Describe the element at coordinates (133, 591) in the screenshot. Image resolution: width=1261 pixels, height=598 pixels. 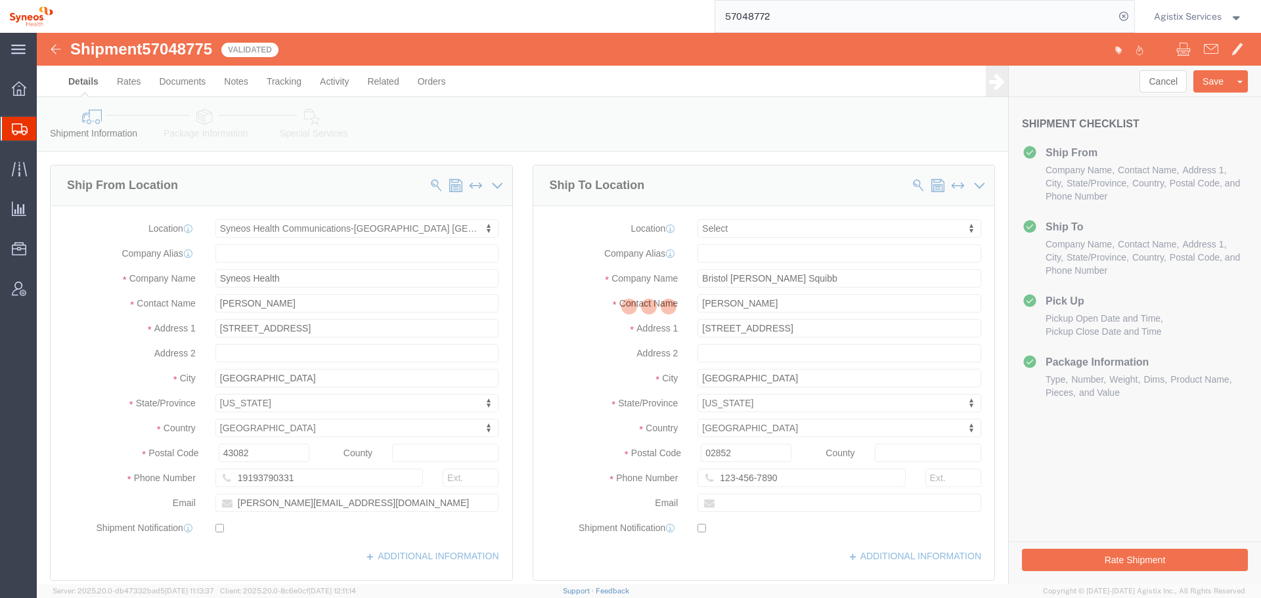
I see `span: Server: 2025.20.0-db47332bad5` at that location.